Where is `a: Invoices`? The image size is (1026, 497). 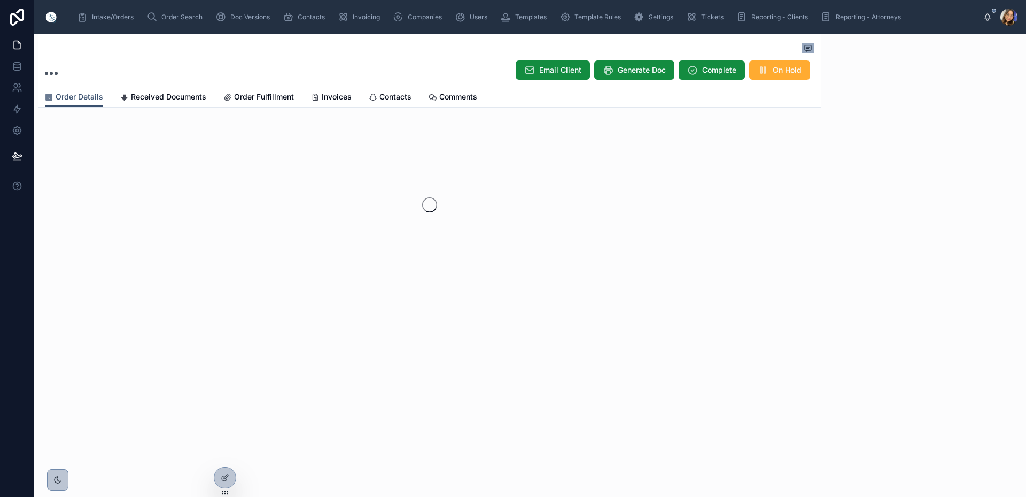 a: Invoices is located at coordinates (331, 98).